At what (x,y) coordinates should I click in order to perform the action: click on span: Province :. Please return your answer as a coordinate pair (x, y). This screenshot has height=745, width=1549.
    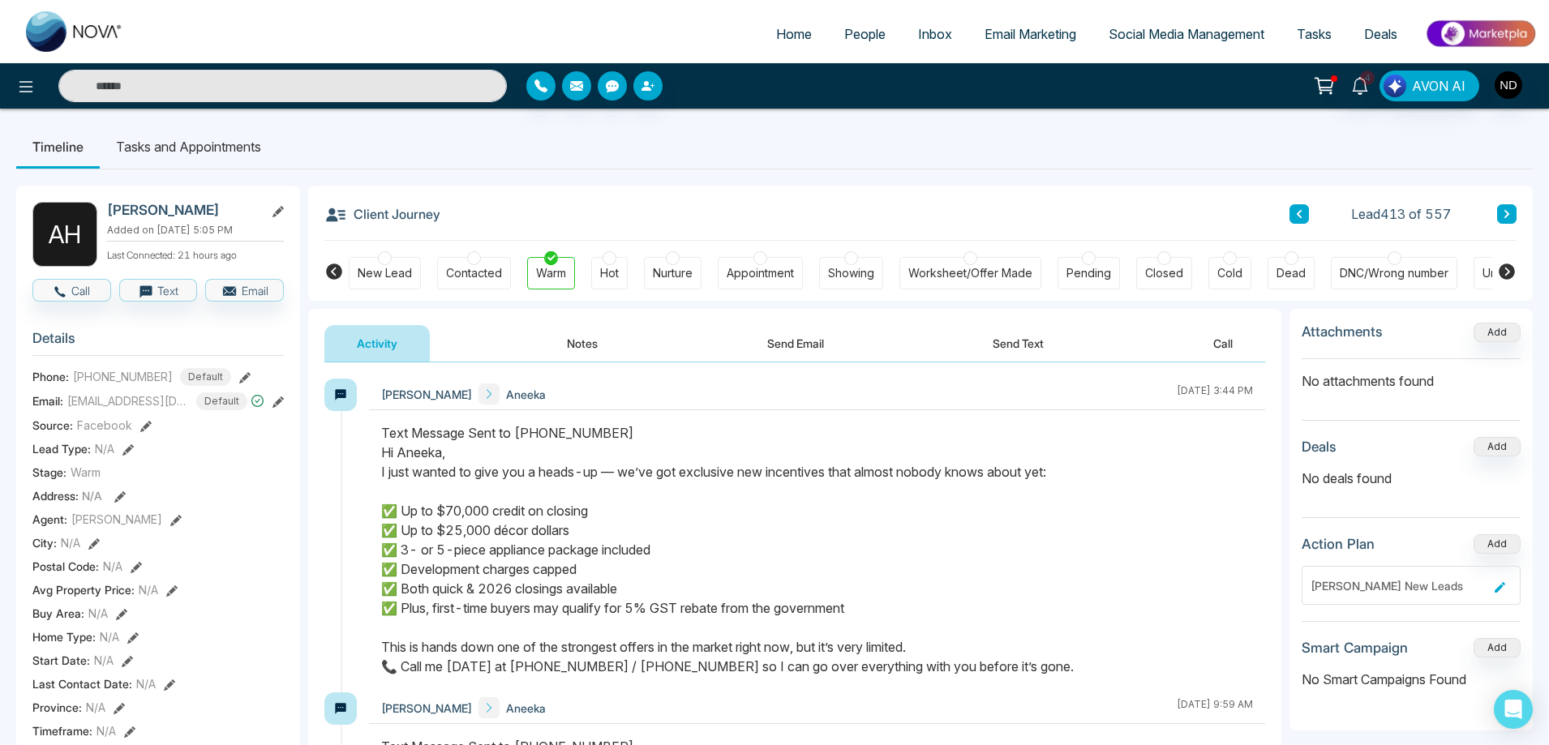
    Looking at the image, I should click on (57, 707).